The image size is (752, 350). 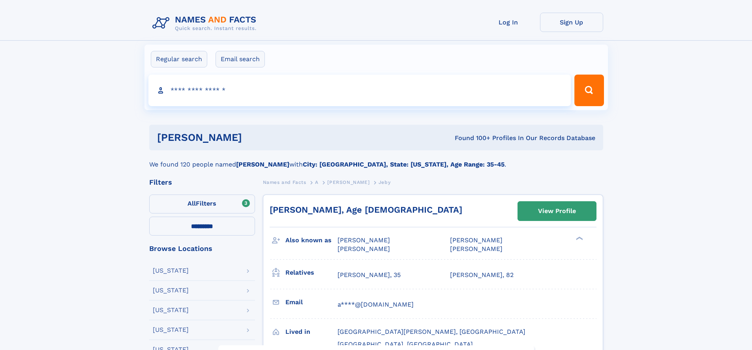 I want to click on div: Filters, so click(x=202, y=182).